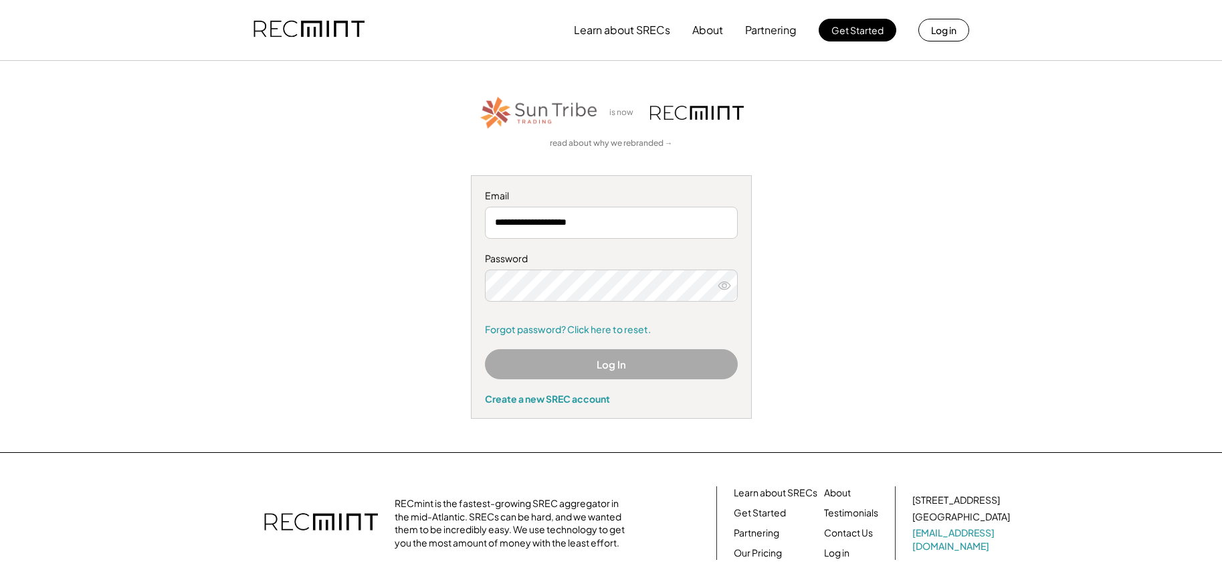  What do you see at coordinates (611, 364) in the screenshot?
I see `button: Log In` at bounding box center [611, 364].